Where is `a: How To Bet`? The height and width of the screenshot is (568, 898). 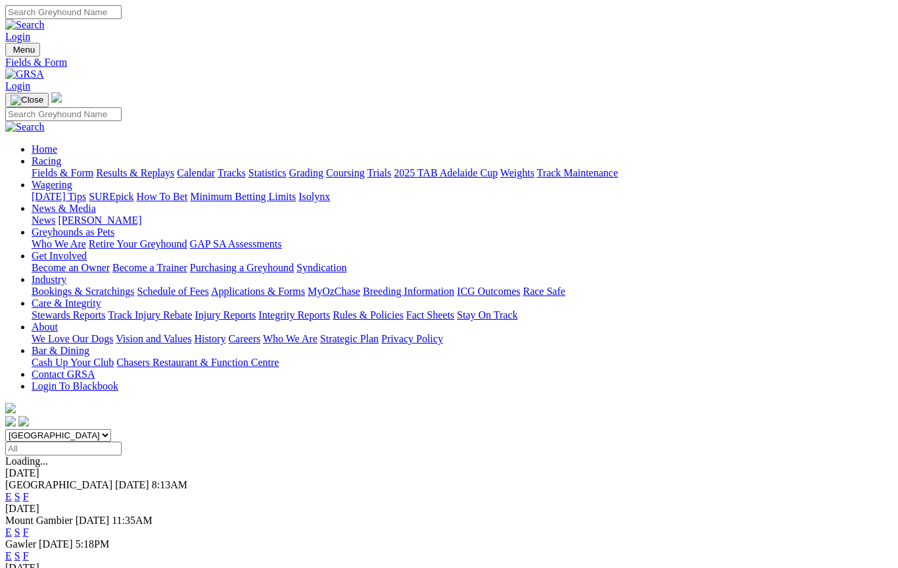 a: How To Bet is located at coordinates (162, 196).